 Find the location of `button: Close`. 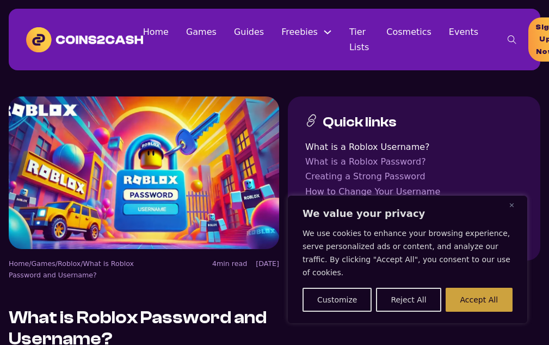

button: Close is located at coordinates (516, 205).